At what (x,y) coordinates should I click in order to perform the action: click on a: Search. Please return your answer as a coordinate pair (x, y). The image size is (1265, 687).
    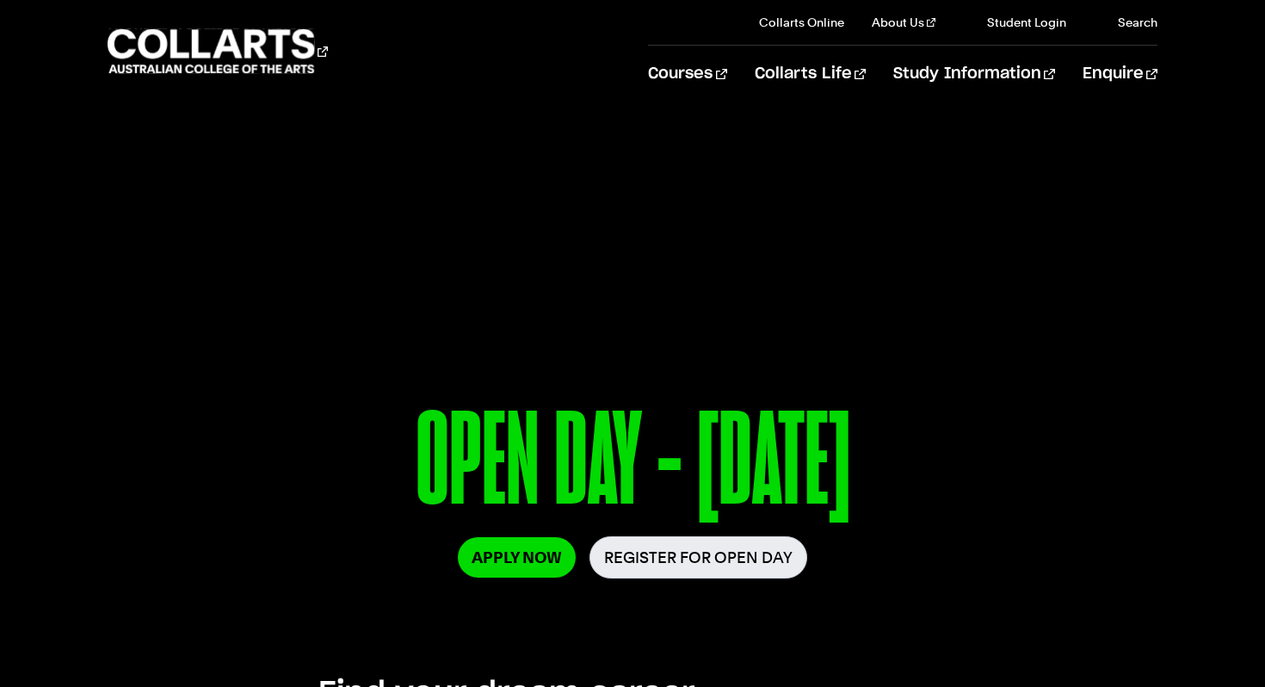
    Looking at the image, I should click on (1126, 22).